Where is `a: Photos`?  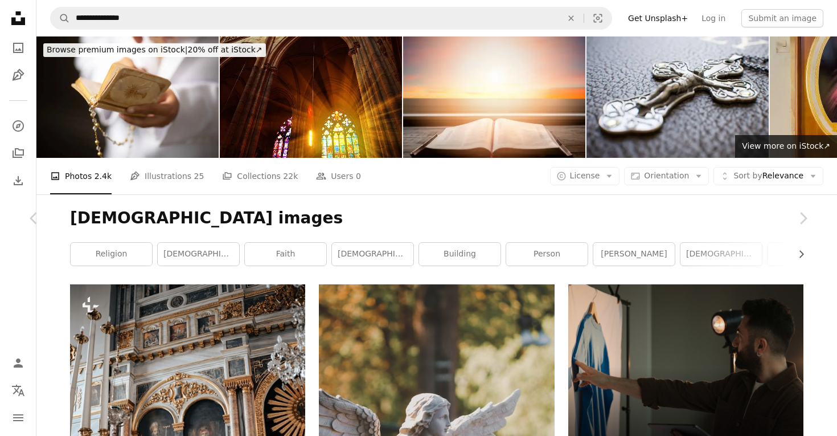
a: Photos is located at coordinates (18, 48).